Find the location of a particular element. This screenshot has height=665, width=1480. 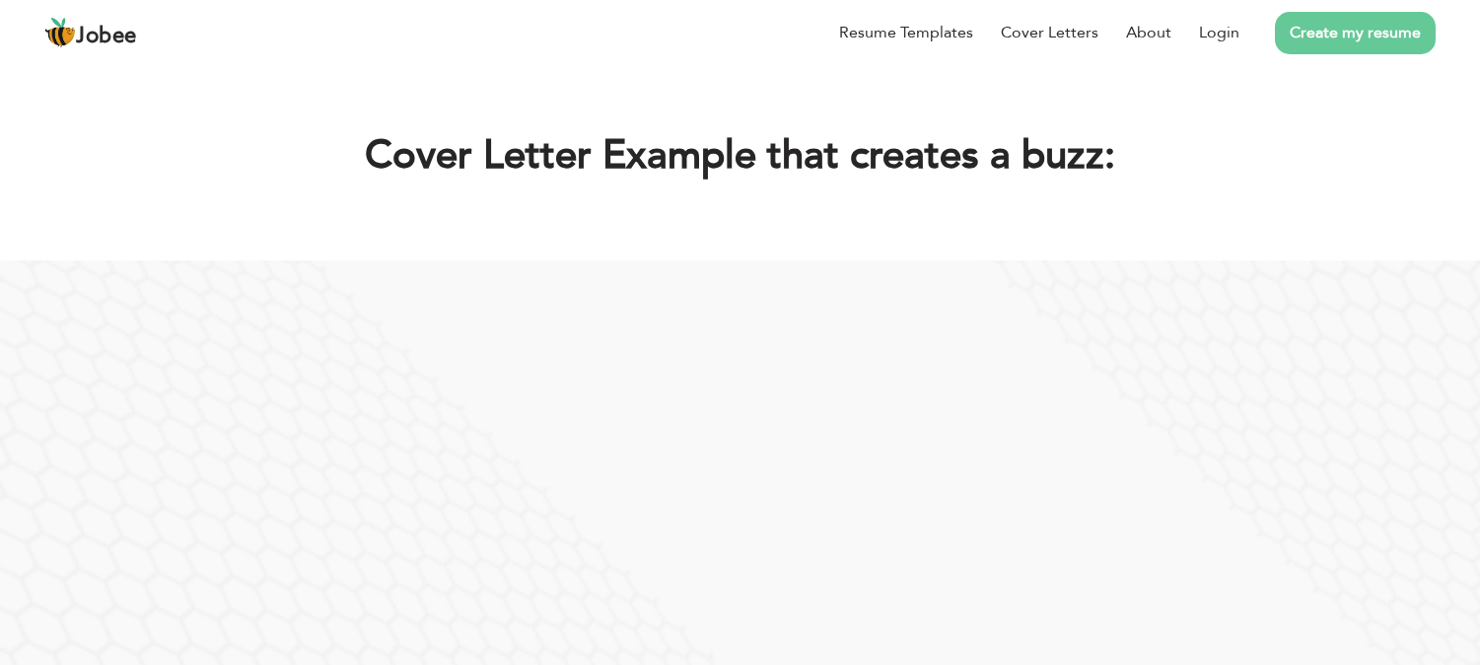

img: jobee.io is located at coordinates (60, 33).